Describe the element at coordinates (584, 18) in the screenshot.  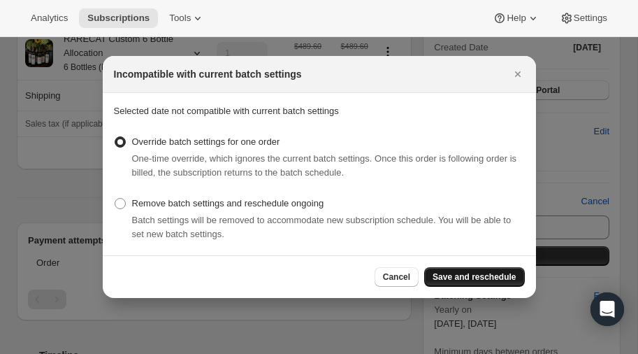
I see `button: Settings` at that location.